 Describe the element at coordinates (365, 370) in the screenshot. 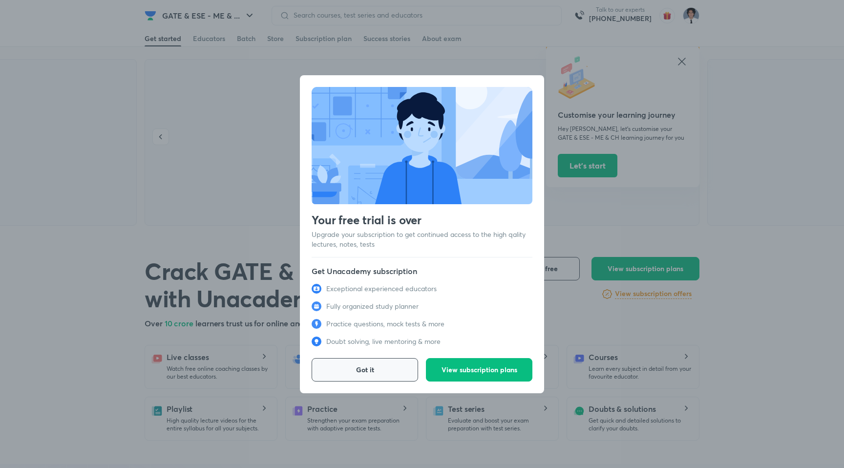

I see `button: Got it` at that location.